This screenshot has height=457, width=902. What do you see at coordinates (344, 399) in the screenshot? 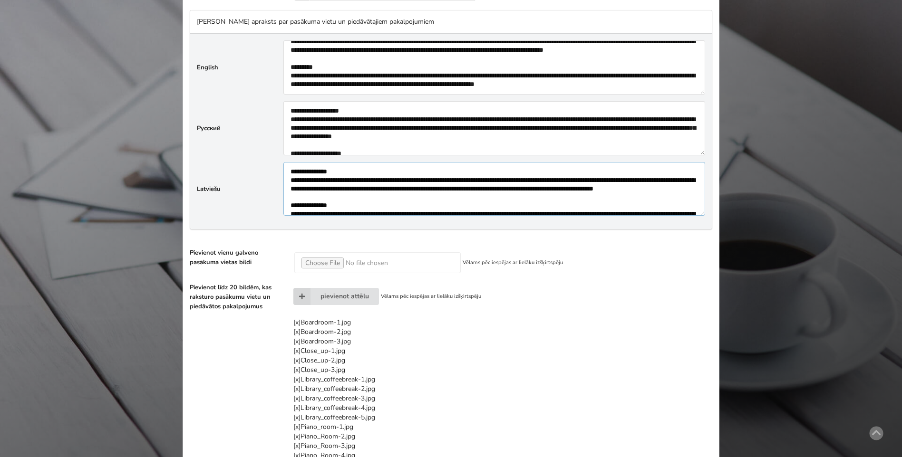
I see `div: Library_coffeebreak-3.jpg` at bounding box center [344, 399].